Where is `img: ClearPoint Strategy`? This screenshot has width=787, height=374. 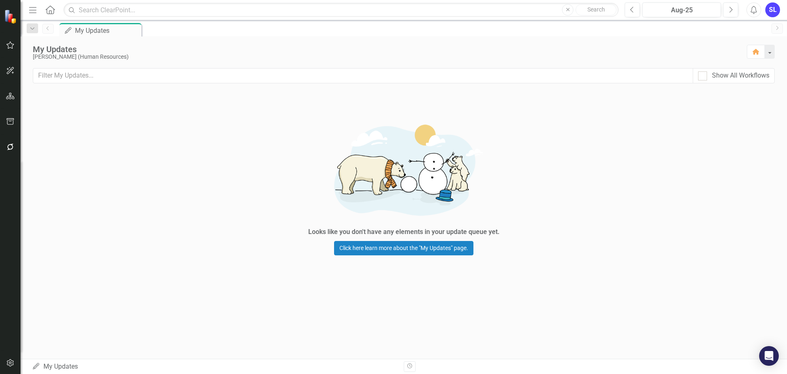 img: ClearPoint Strategy is located at coordinates (11, 16).